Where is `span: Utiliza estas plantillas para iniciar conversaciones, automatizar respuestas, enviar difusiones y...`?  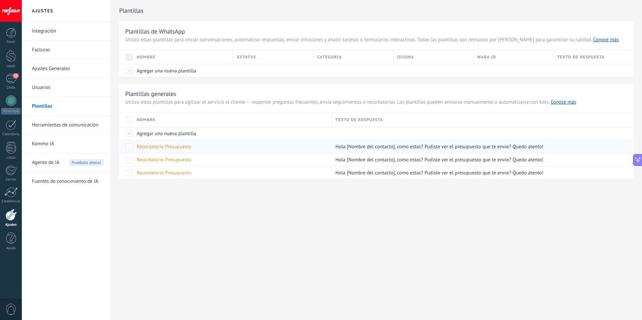
span: Utiliza estas plantillas para iniciar conversaciones, automatizar respuestas, enviar difusiones y... is located at coordinates (376, 40).